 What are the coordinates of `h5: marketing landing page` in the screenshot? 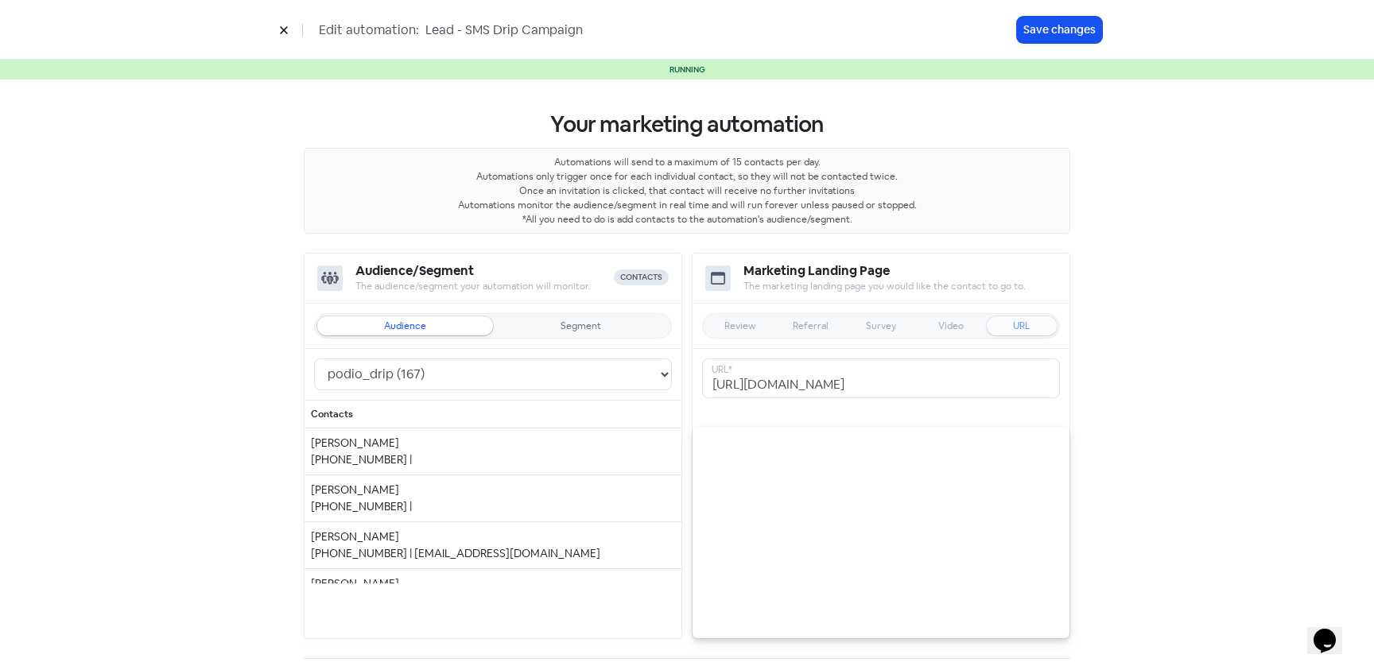 It's located at (884, 271).